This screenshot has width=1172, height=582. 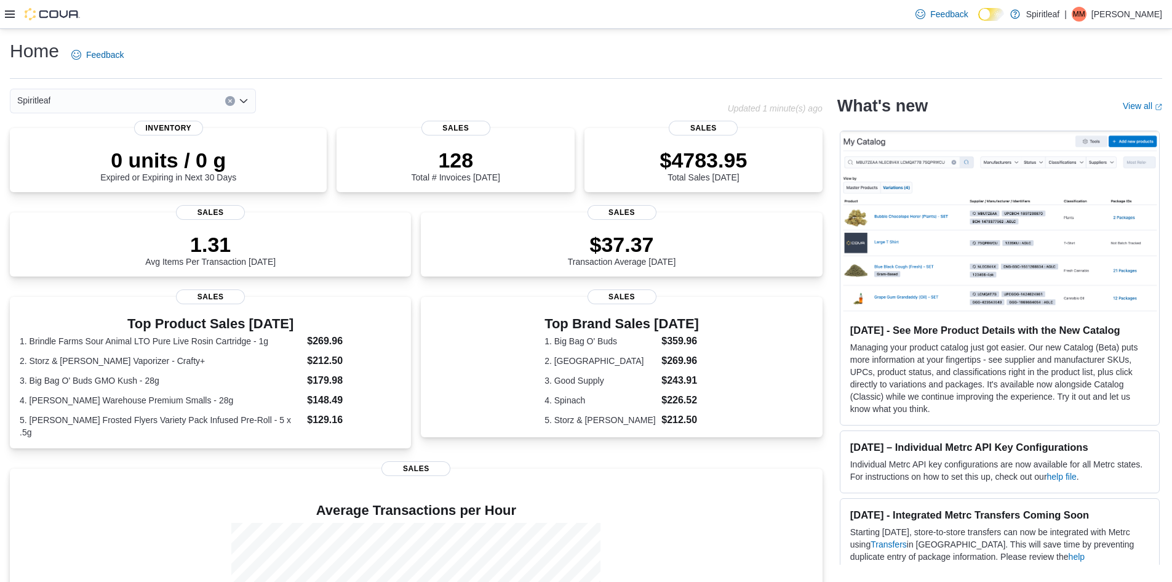 I want to click on p: $37.37, so click(x=622, y=244).